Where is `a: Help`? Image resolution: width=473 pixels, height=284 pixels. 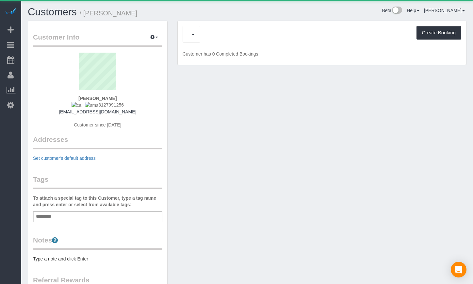
a: Help is located at coordinates (413, 10).